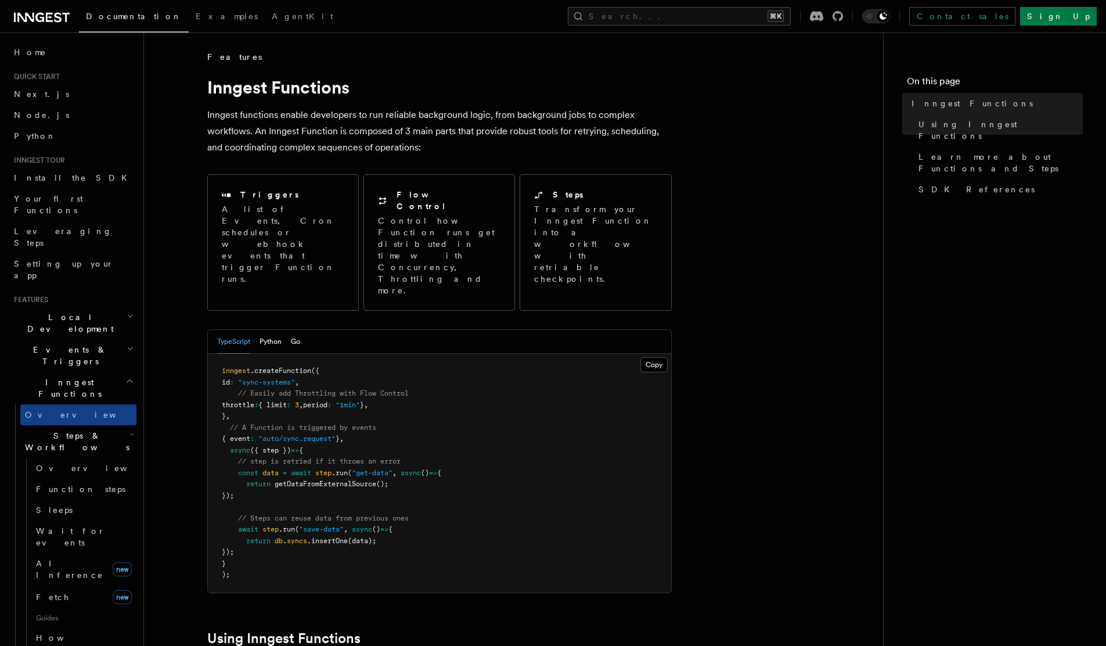 This screenshot has width=1106, height=646. What do you see at coordinates (287, 529) in the screenshot?
I see `span: .run` at bounding box center [287, 529].